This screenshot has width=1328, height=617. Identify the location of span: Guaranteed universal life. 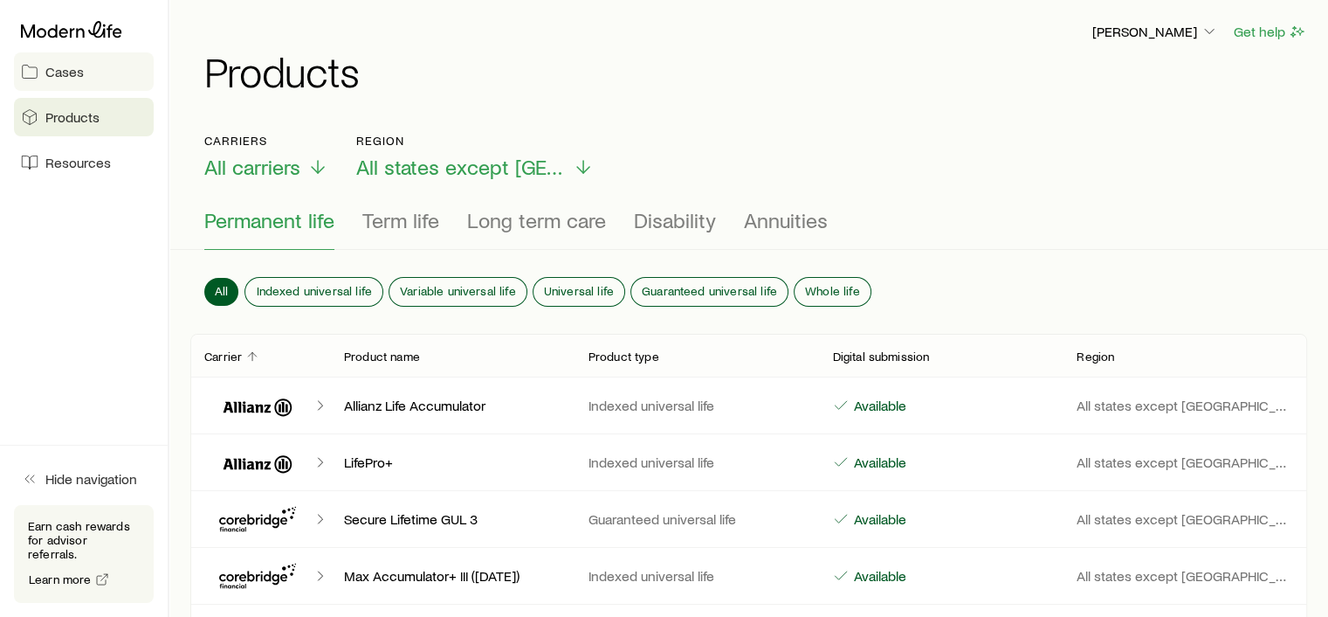
(709, 291).